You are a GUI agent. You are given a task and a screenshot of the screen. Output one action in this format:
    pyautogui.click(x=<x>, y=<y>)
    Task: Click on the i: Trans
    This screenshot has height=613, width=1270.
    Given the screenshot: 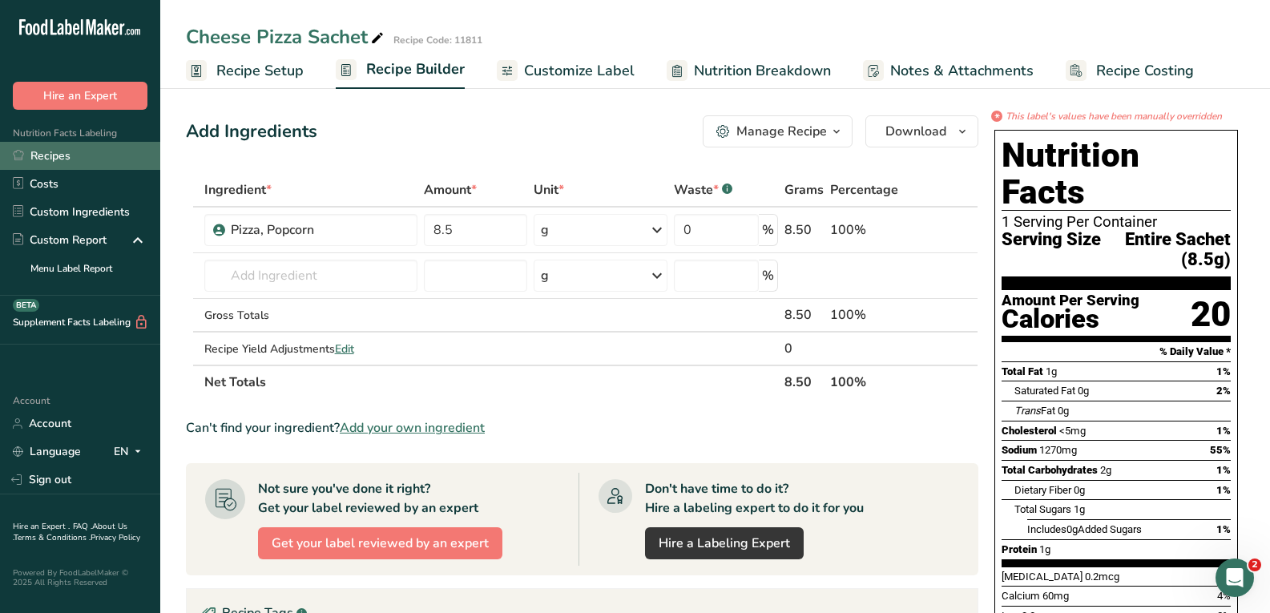 What is the action you would take?
    pyautogui.click(x=1027, y=410)
    